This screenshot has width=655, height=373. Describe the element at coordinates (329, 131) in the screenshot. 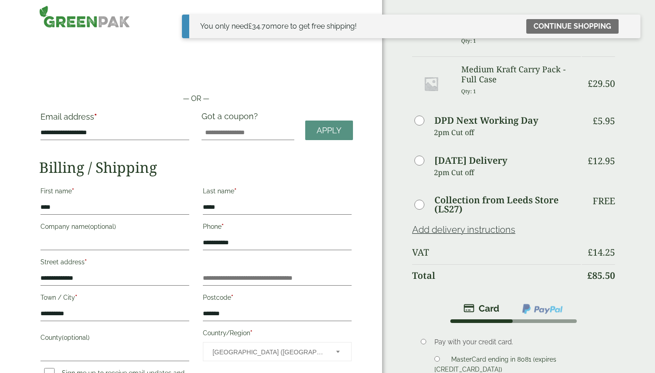

I see `span: Apply` at that location.